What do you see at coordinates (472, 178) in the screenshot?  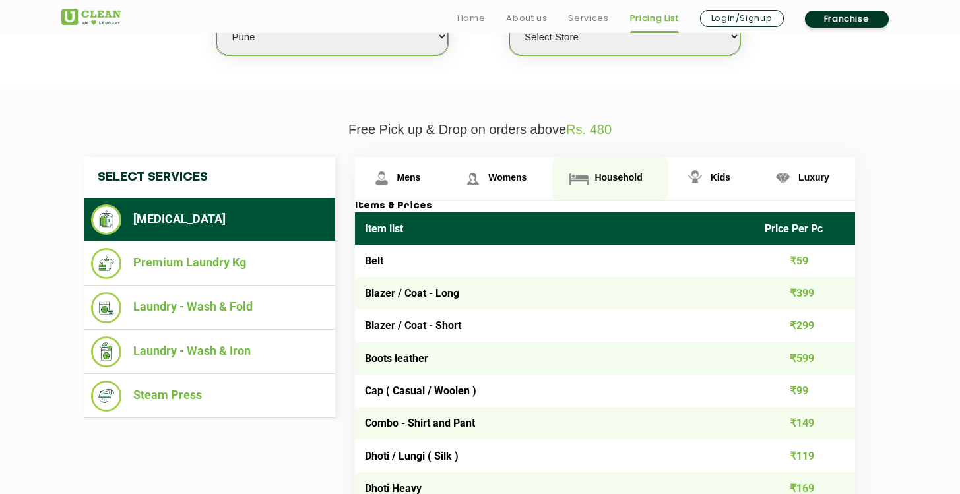 I see `img: Womens` at bounding box center [472, 178].